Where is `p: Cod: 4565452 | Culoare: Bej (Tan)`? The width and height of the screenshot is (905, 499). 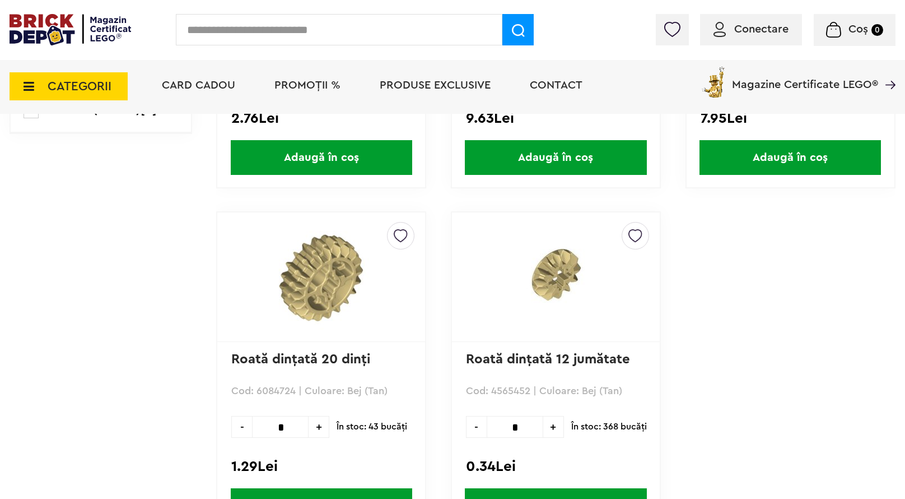
p: Cod: 4565452 | Culoare: Bej (Tan) is located at coordinates (556, 397).